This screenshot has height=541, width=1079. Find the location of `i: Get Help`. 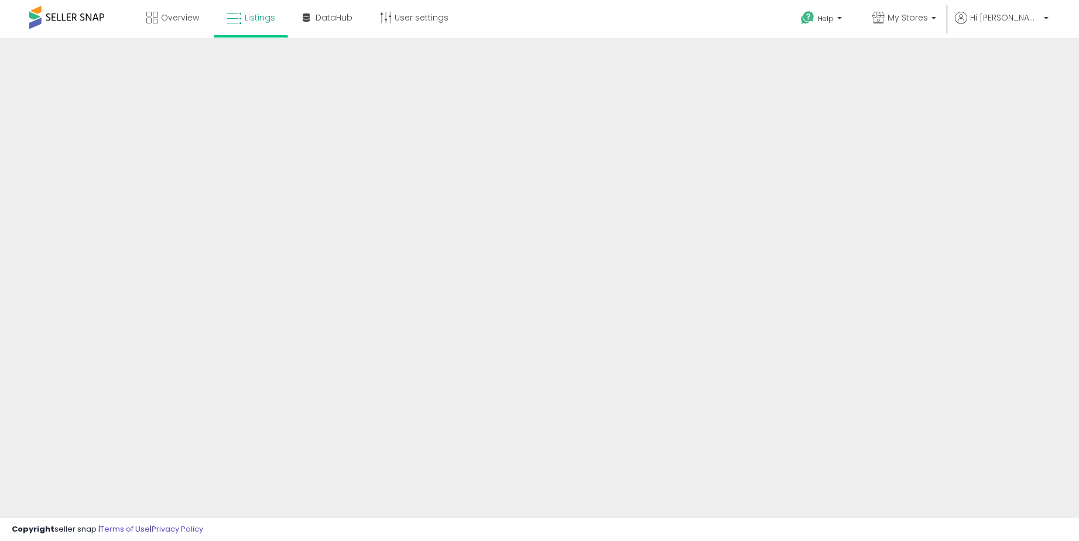

i: Get Help is located at coordinates (808, 18).